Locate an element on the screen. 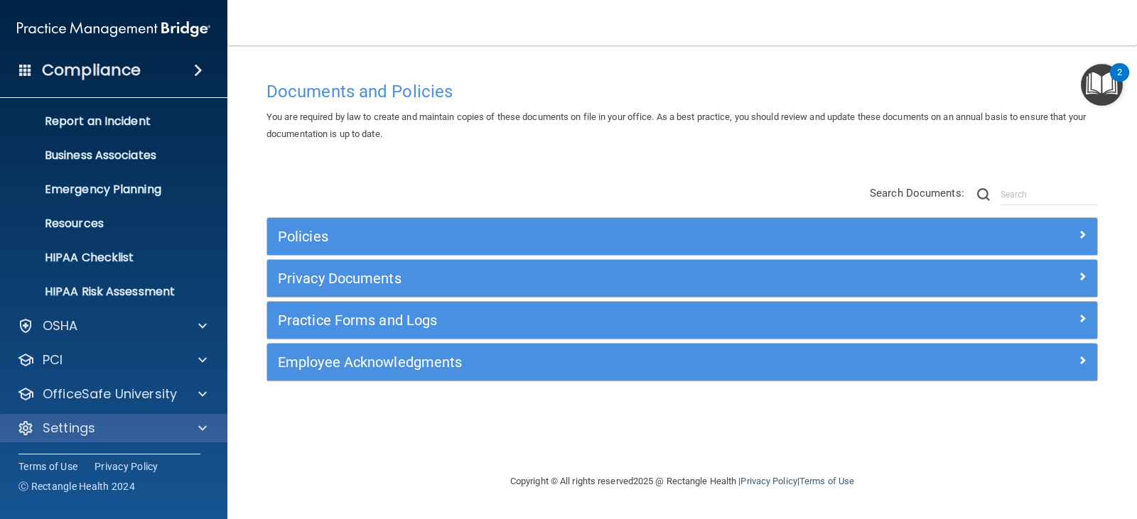  a: Employee Acknowledgments is located at coordinates (682, 362).